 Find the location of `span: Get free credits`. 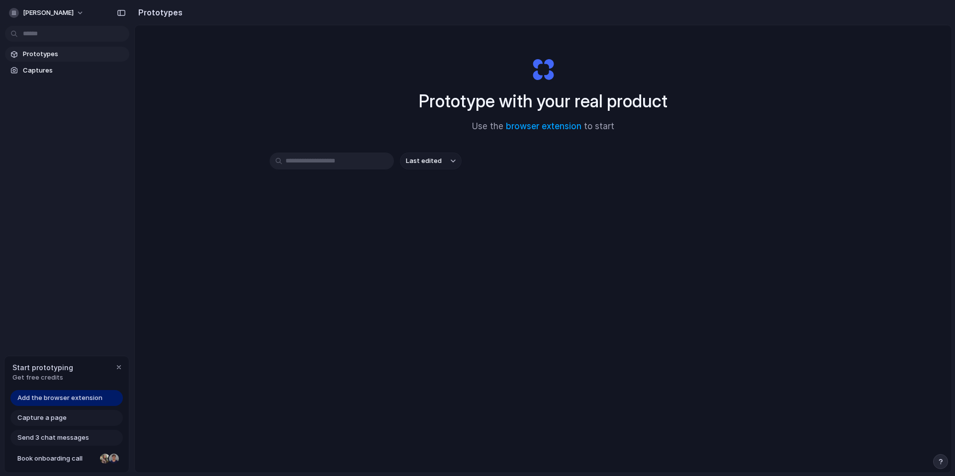

span: Get free credits is located at coordinates (43, 378).